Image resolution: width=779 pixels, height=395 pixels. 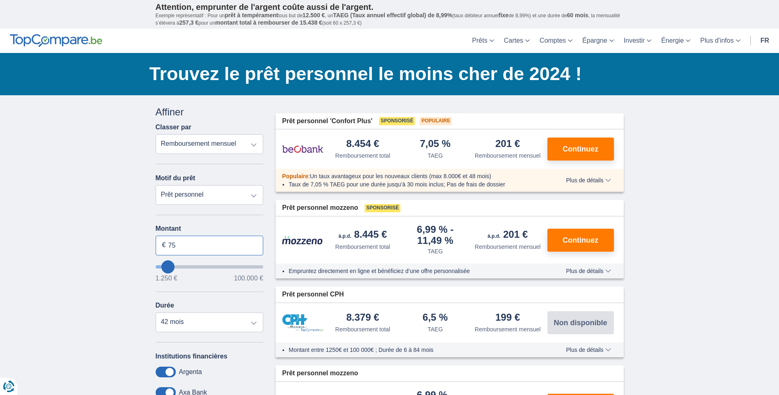 What do you see at coordinates (676, 41) in the screenshot?
I see `a: Énergie` at bounding box center [676, 41].